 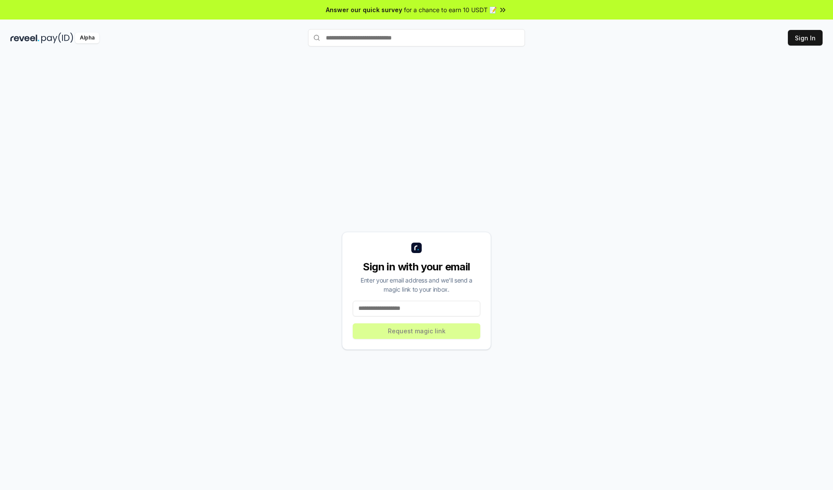 I want to click on div: Alpha, so click(x=87, y=38).